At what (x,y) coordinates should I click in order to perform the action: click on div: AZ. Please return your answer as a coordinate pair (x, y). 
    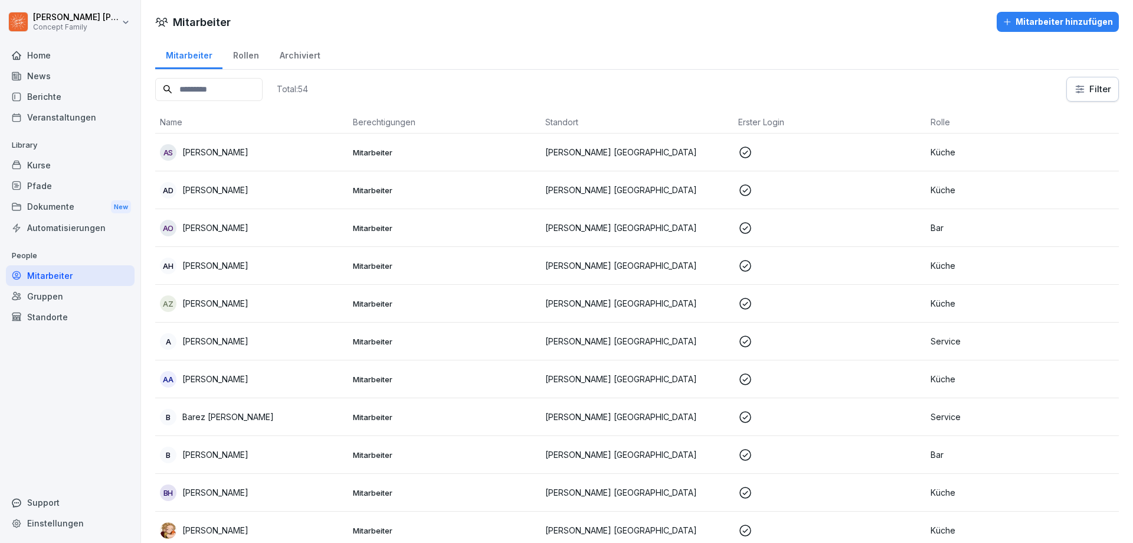
    Looking at the image, I should click on (168, 303).